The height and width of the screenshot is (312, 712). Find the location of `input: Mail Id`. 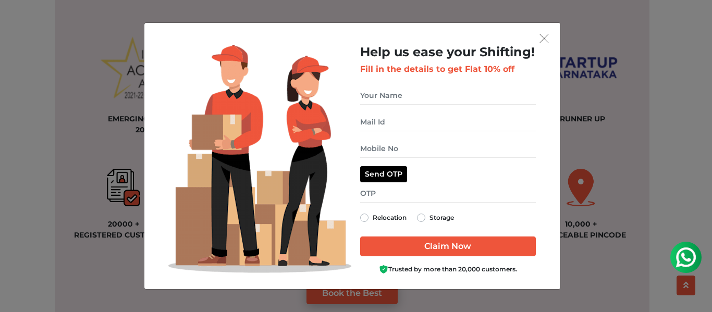

input: Mail Id is located at coordinates (447, 122).